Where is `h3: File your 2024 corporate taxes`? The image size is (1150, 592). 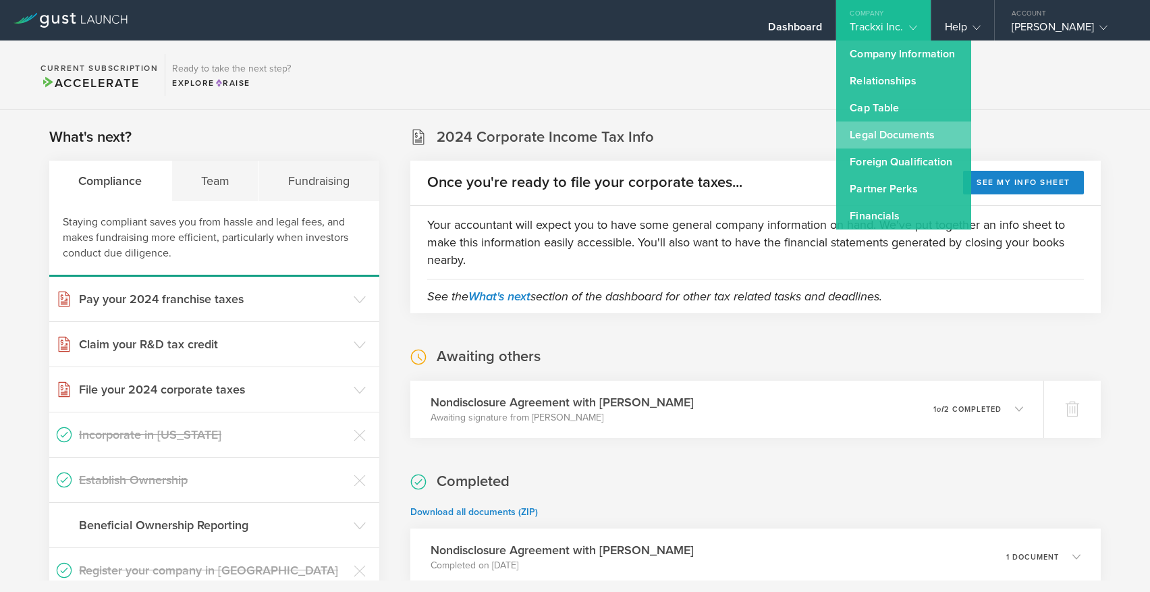
h3: File your 2024 corporate taxes is located at coordinates (213, 389).